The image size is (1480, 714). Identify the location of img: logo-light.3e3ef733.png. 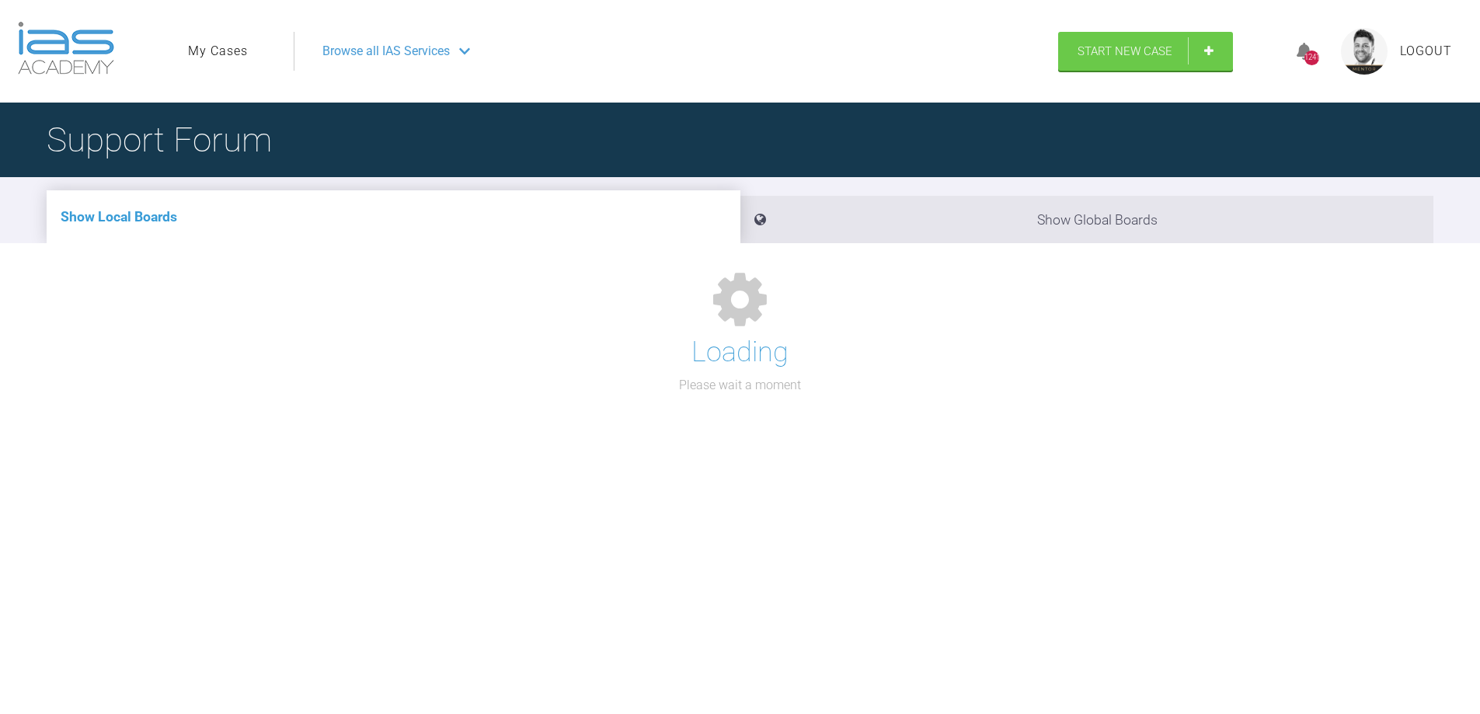
(66, 48).